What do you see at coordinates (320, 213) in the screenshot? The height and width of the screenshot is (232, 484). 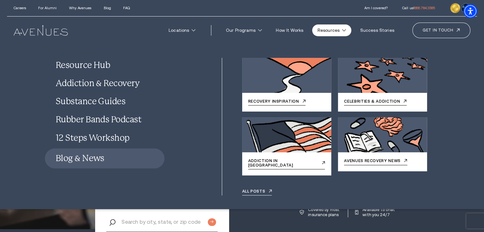 I see `a: Covered by most insurance plans` at bounding box center [320, 213].